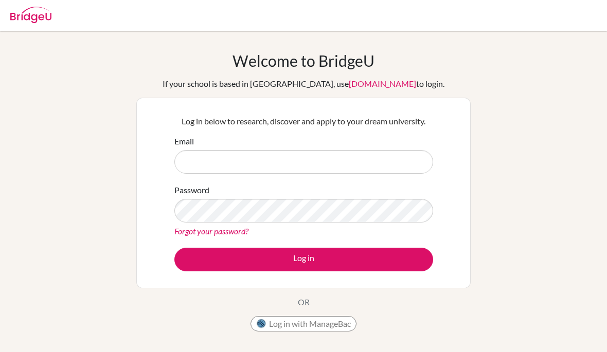  I want to click on label: Password, so click(192, 190).